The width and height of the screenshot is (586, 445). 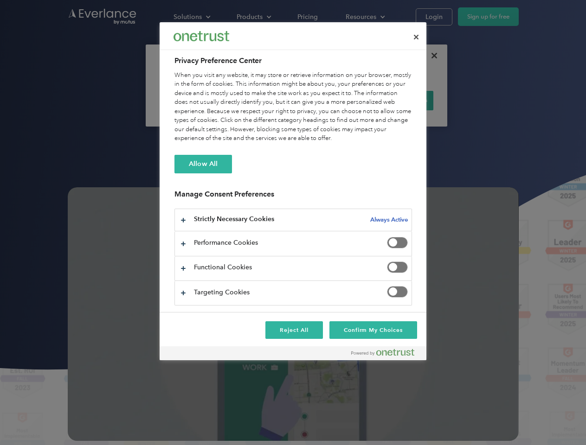 I want to click on button: Reject All, so click(x=294, y=330).